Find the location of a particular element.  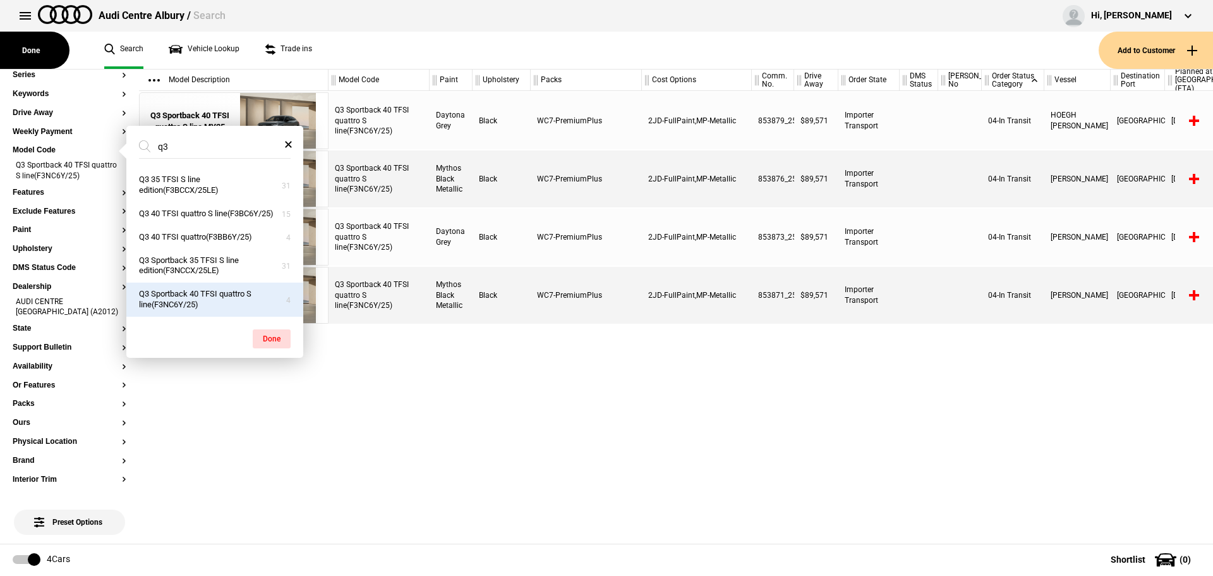

div: 853873_25 is located at coordinates (773, 237).